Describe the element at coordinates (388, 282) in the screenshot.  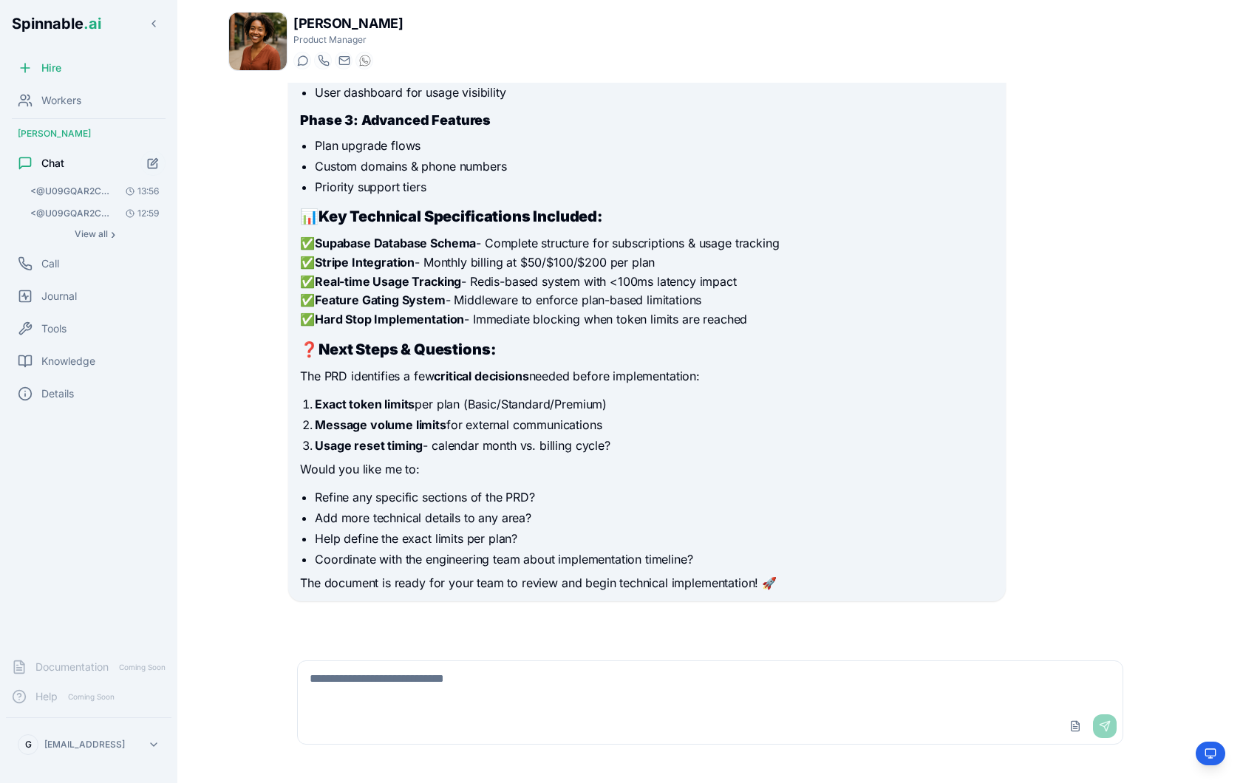
I see `strong: Real-time Usage Tracking` at that location.